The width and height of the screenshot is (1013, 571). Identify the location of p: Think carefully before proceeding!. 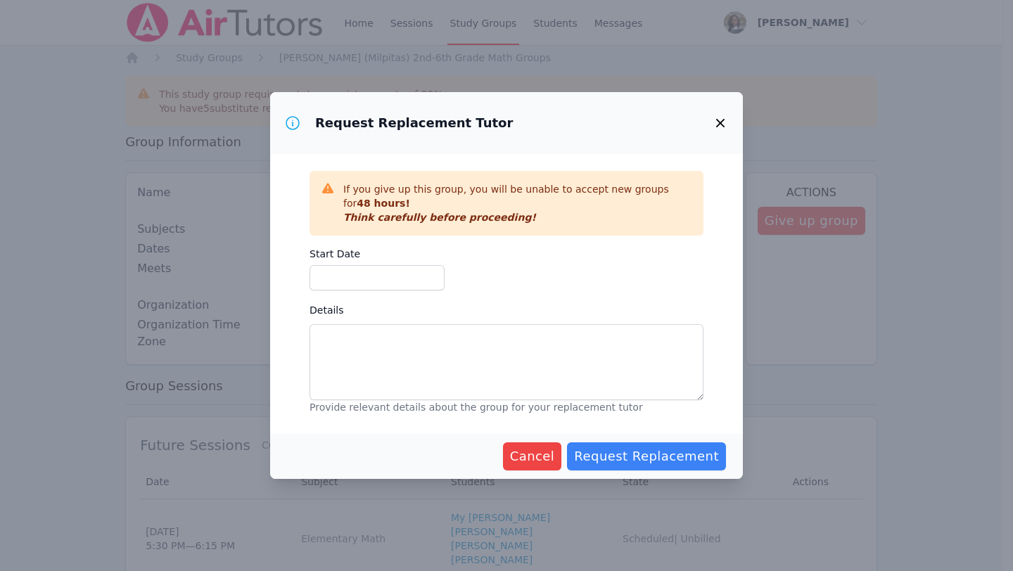
(518, 217).